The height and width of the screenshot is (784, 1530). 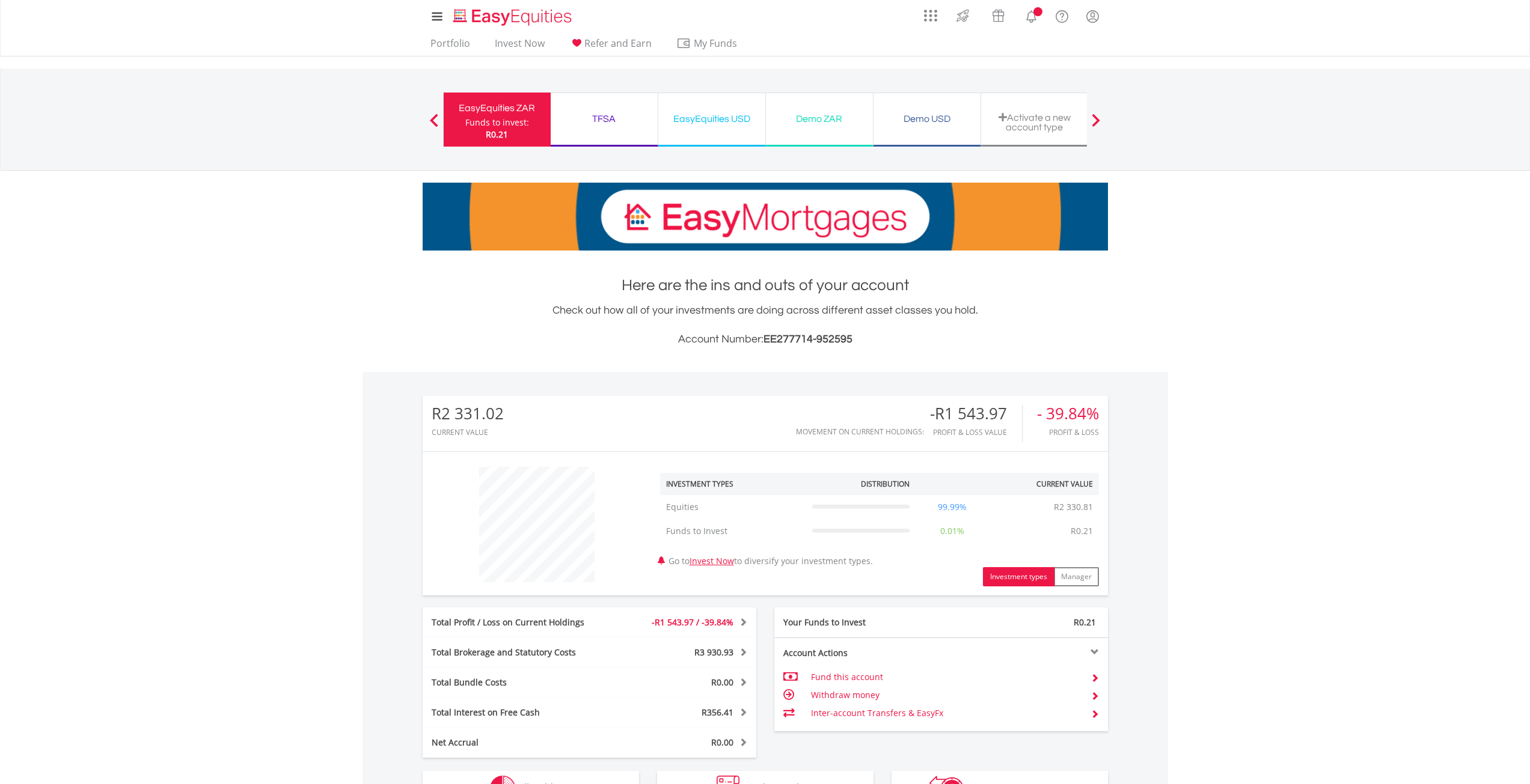 I want to click on div: Net Accrual, so click(x=520, y=742).